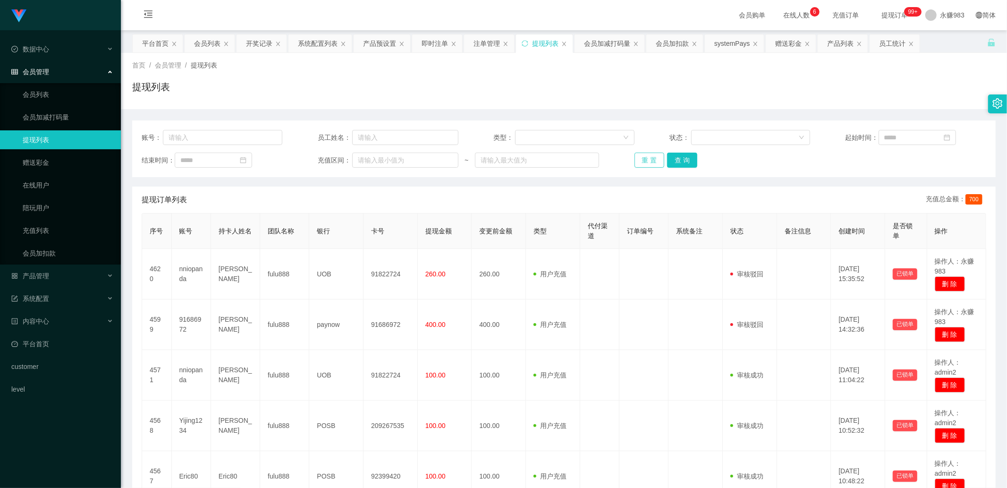  I want to click on span: 产品管理, so click(30, 276).